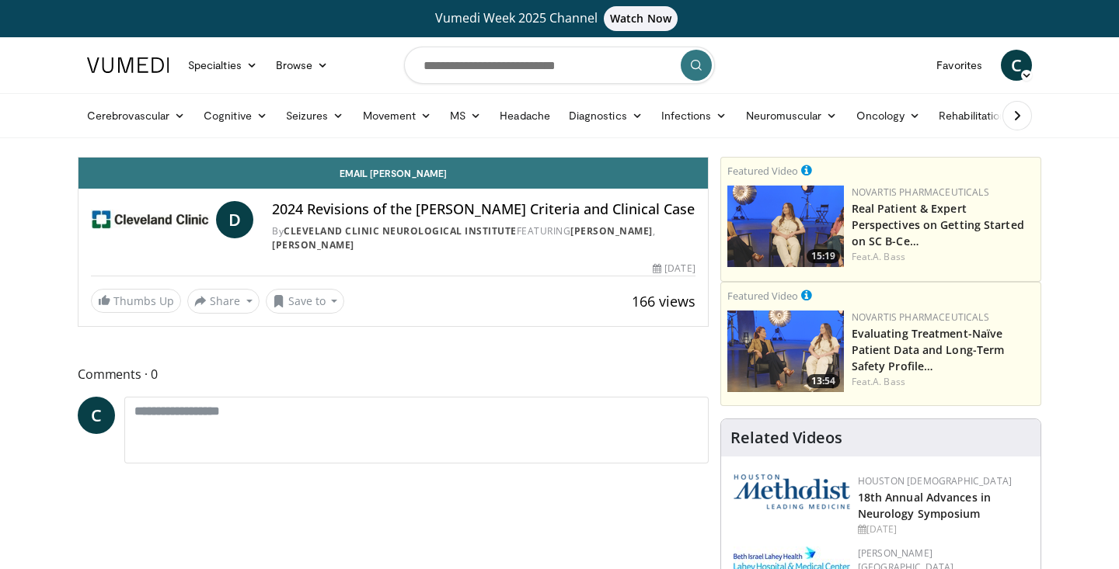  I want to click on a: Cerebrovascular, so click(136, 116).